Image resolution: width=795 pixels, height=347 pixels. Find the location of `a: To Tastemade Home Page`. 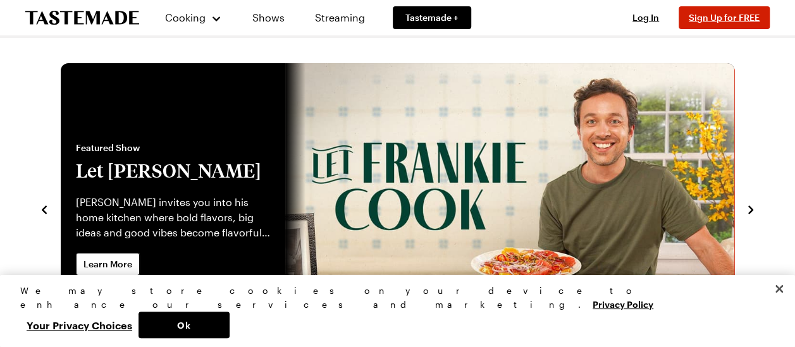

a: To Tastemade Home Page is located at coordinates (82, 18).